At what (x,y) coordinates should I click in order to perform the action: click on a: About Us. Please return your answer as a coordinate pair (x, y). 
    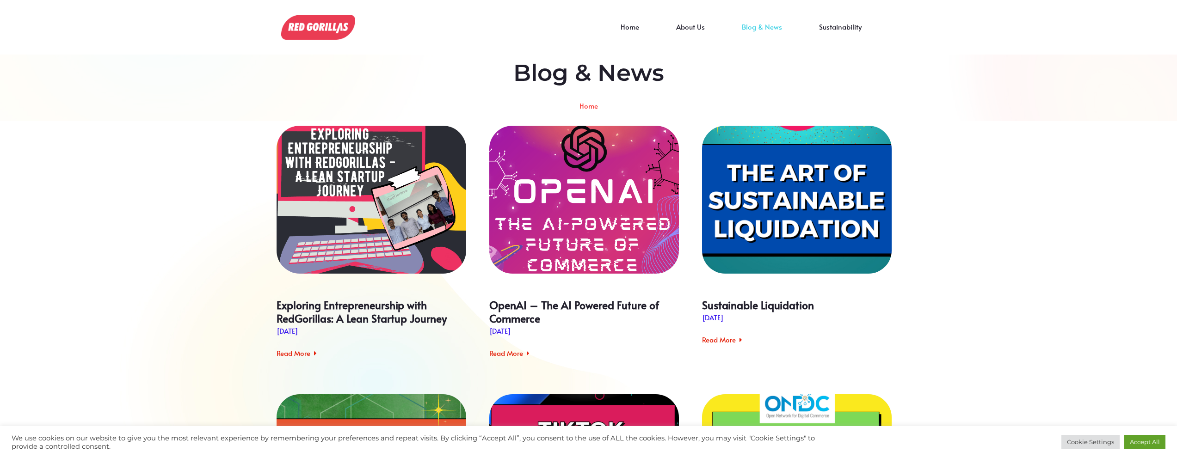
    Looking at the image, I should click on (691, 34).